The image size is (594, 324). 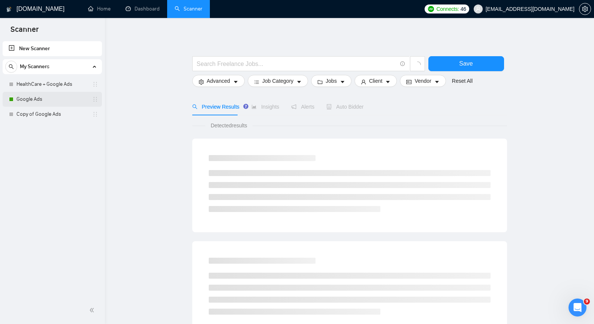 I want to click on span: Detected results, so click(x=229, y=126).